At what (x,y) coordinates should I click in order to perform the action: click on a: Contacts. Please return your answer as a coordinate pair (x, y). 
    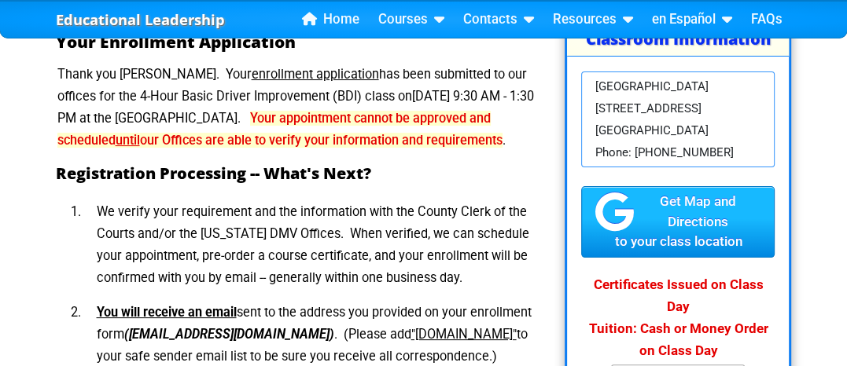
    Looking at the image, I should click on (498, 20).